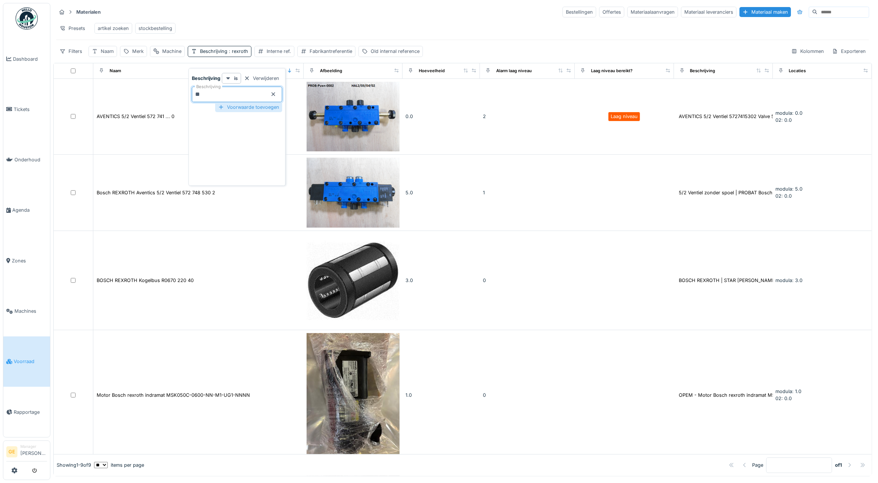 The image size is (878, 483). Describe the element at coordinates (71, 51) in the screenshot. I see `div: Filters` at that location.